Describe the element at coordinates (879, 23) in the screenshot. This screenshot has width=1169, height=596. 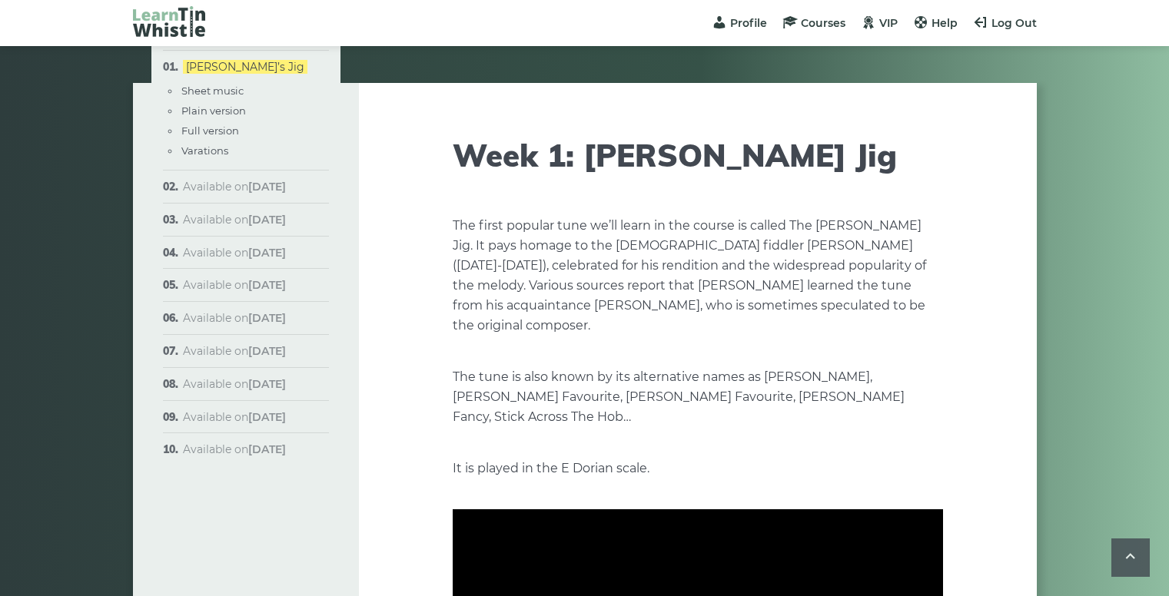
I see `a: VIP` at that location.